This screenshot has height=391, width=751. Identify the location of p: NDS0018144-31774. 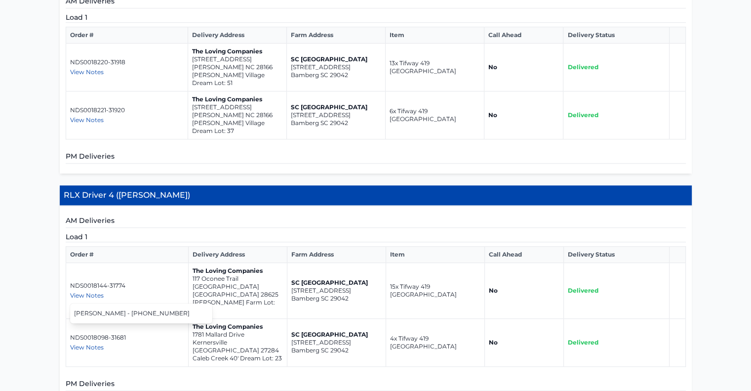
(127, 285).